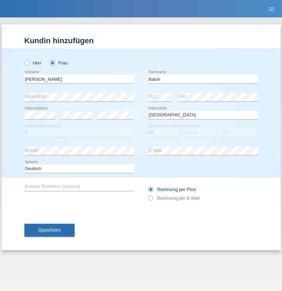 The height and width of the screenshot is (291, 282). Describe the element at coordinates (50, 231) in the screenshot. I see `button: Speichern` at that location.